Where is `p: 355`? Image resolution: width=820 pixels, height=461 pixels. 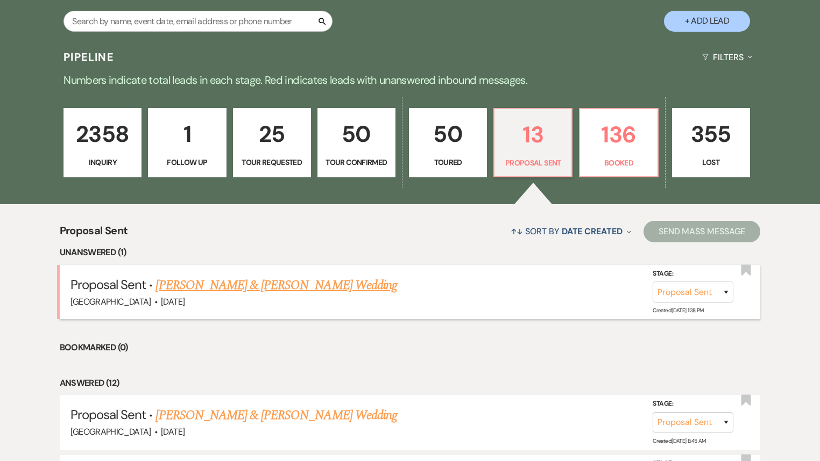 p: 355 is located at coordinates (710, 134).